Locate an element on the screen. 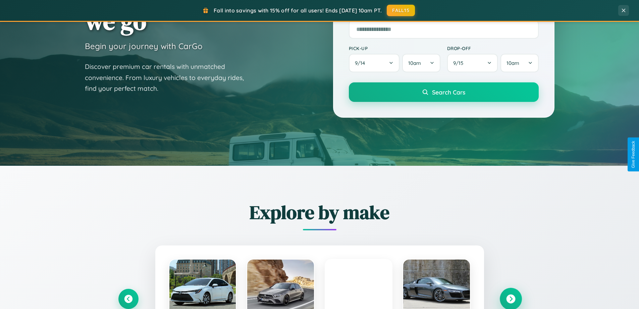 Image resolution: width=639 pixels, height=309 pixels. label: Drop-off is located at coordinates (493, 48).